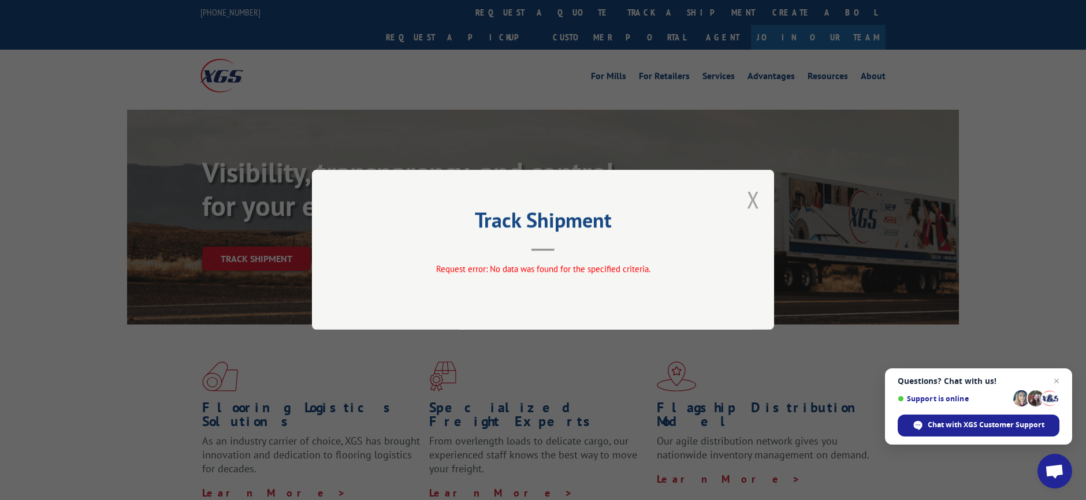 This screenshot has width=1086, height=500. What do you see at coordinates (986, 425) in the screenshot?
I see `span: Chat with XGS Customer Support` at bounding box center [986, 425].